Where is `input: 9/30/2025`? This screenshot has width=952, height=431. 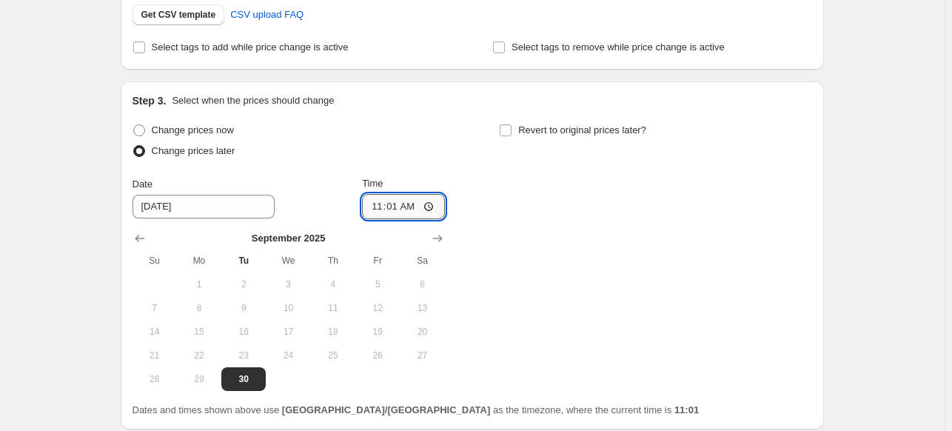 input: 9/30/2025 is located at coordinates (204, 207).